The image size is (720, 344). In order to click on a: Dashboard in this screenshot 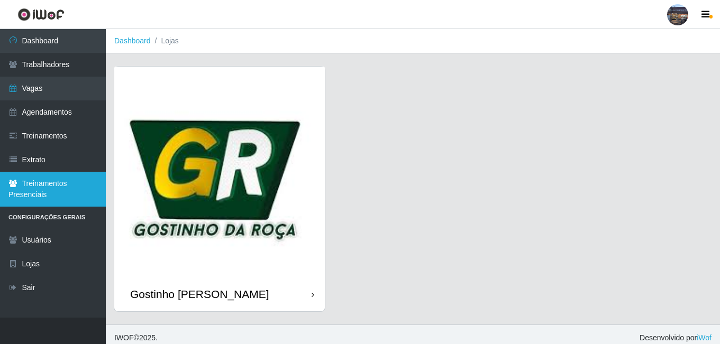, I will do `click(132, 41)`.